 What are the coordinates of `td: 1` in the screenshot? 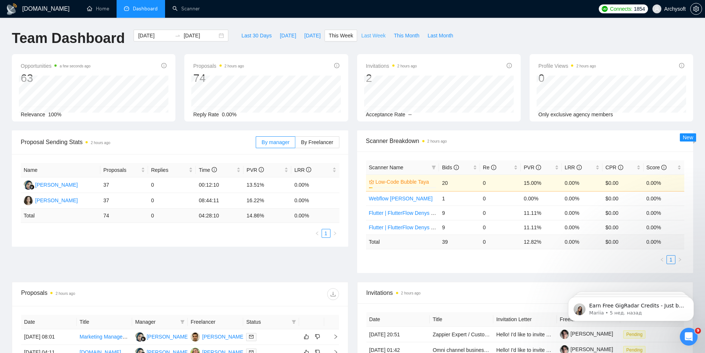 It's located at (460, 198).